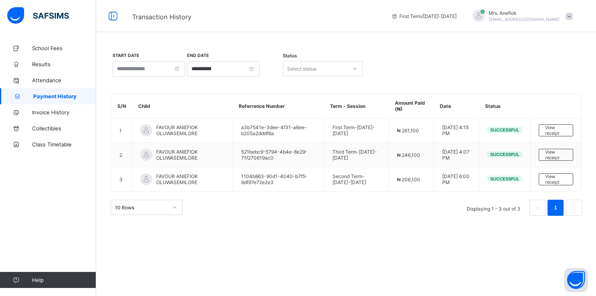  Describe the element at coordinates (162, 17) in the screenshot. I see `span: Transaction History` at that location.